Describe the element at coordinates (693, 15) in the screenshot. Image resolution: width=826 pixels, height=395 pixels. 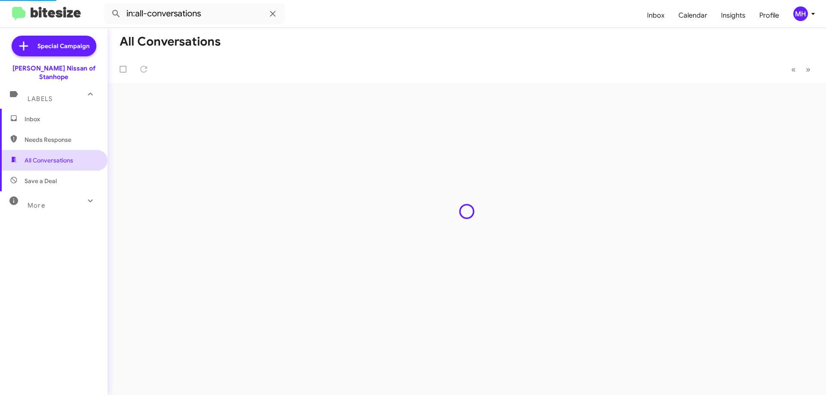
I see `a: Calendar` at that location.